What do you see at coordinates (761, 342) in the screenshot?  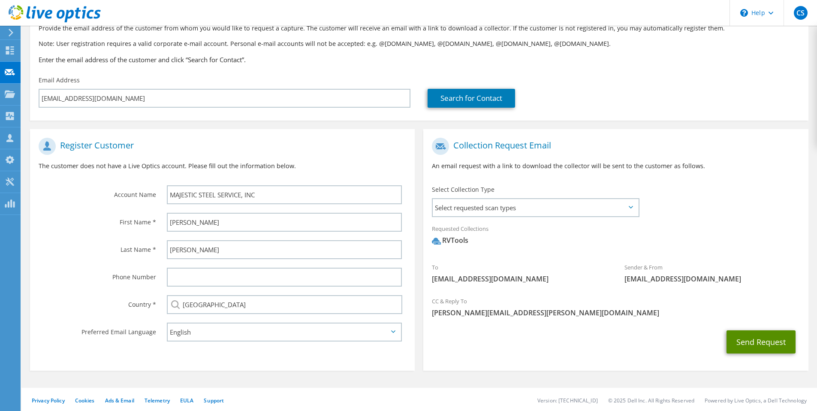 I see `button: Send Request` at bounding box center [761, 342].